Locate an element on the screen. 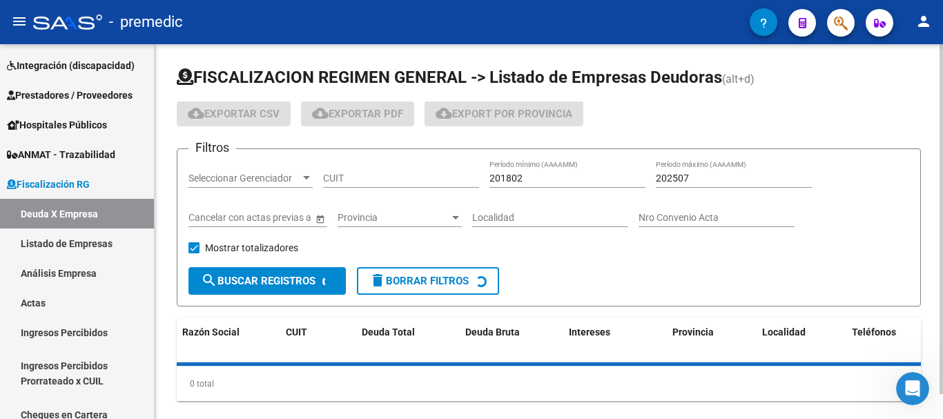 The width and height of the screenshot is (943, 419). datatable-header-cell: Intereses is located at coordinates (615, 340).